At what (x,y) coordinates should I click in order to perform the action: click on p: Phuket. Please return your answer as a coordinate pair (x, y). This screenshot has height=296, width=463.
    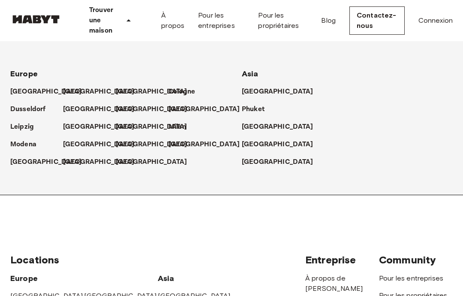
    Looking at the image, I should click on (253, 109).